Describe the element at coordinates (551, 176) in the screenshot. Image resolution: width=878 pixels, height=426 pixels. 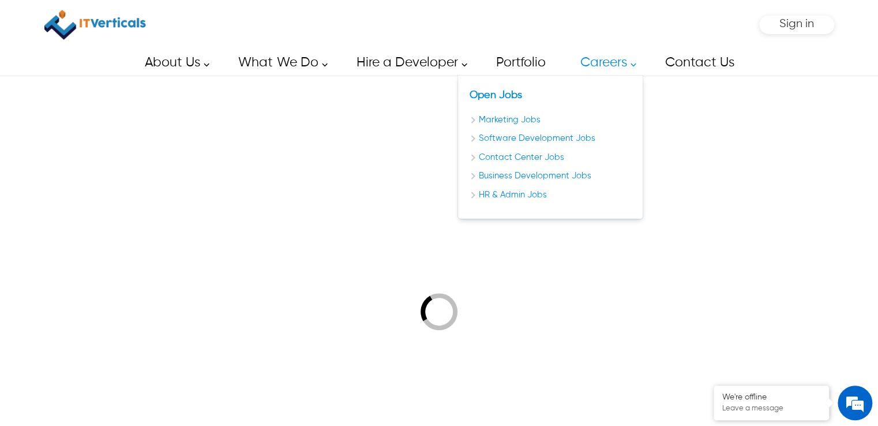
I see `a: Business Development Jobs` at that location.